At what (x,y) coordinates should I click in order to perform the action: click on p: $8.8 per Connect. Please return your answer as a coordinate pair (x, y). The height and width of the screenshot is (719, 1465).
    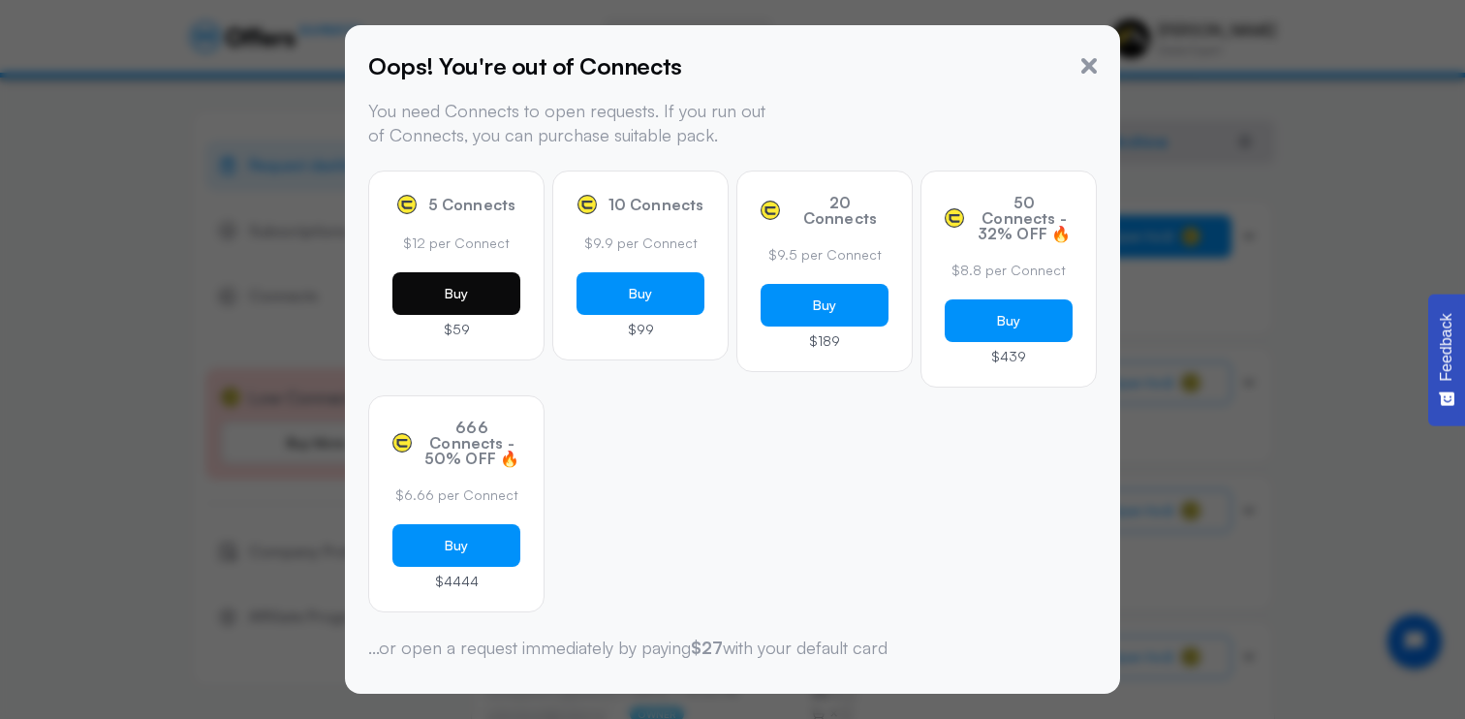
    Looking at the image, I should click on (1008, 270).